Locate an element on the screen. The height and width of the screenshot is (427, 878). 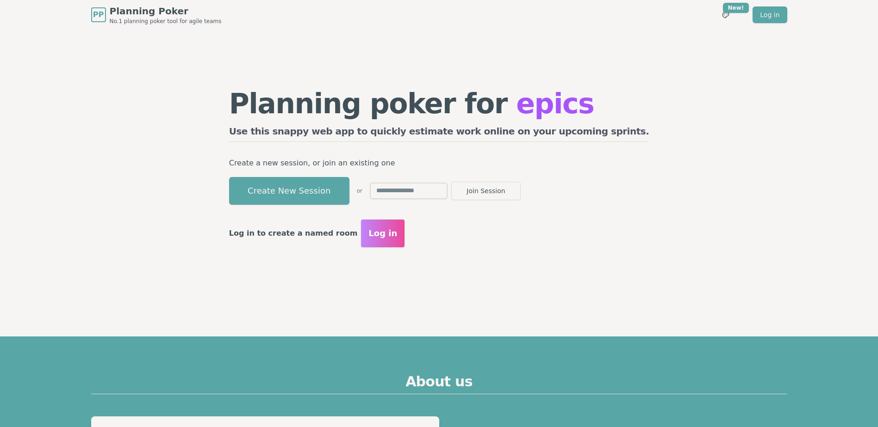
span: No.1 planning poker tool for agile teams is located at coordinates (166, 21).